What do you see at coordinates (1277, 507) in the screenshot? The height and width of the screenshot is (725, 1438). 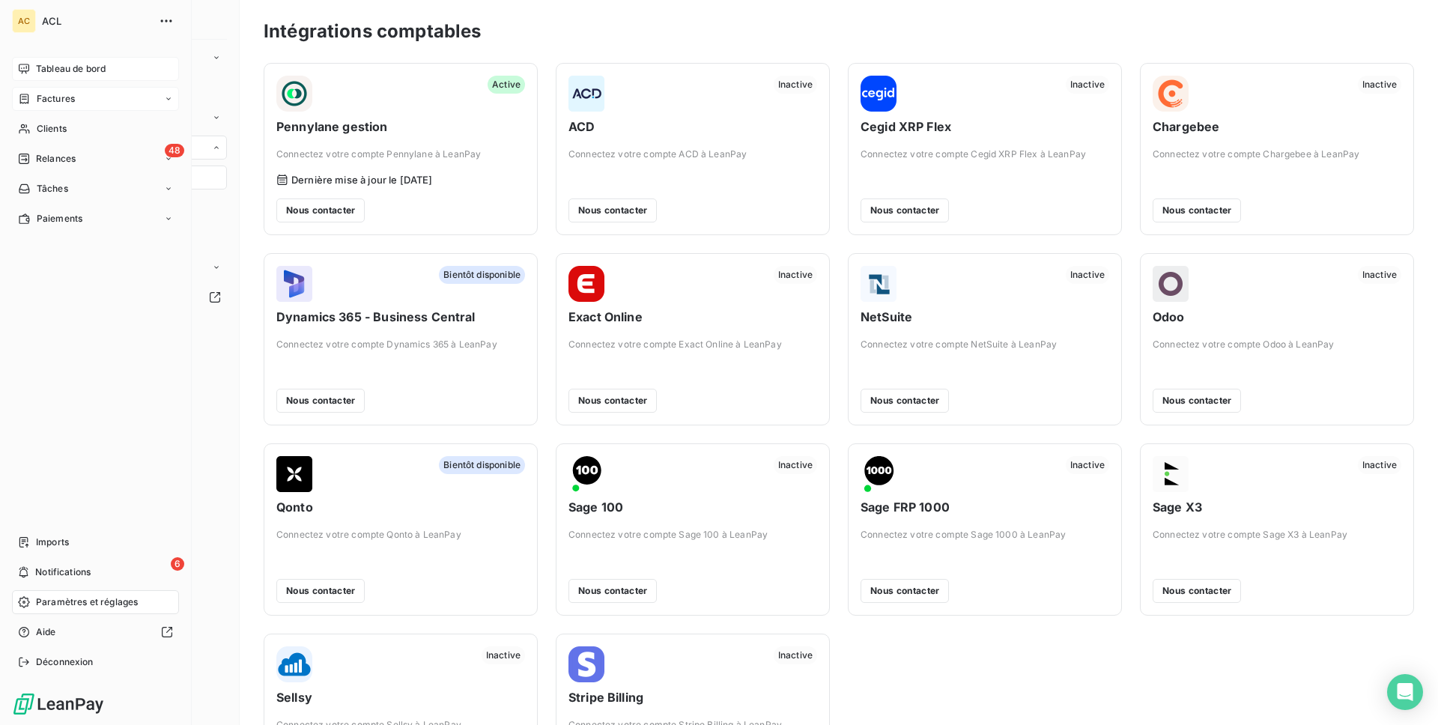 I see `span: Sage X3` at bounding box center [1277, 507].